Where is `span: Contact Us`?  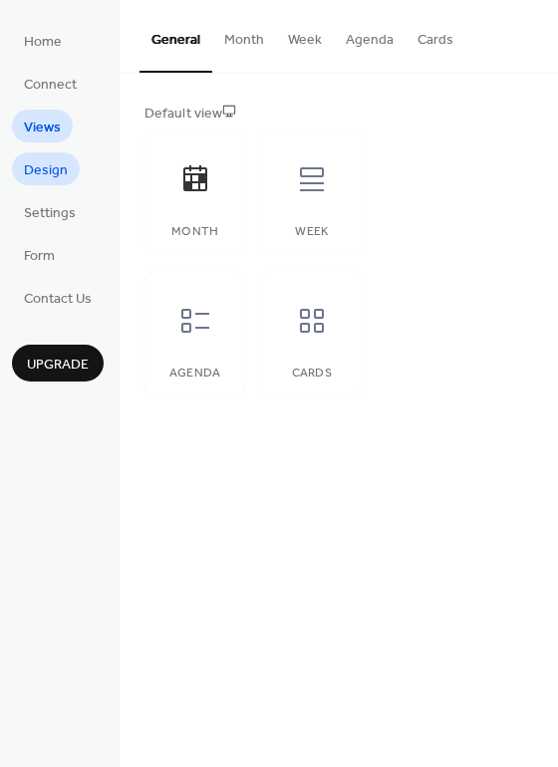 span: Contact Us is located at coordinates (58, 299).